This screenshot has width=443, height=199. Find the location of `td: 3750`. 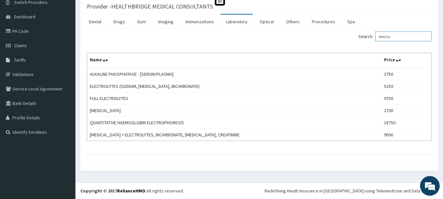

td: 3750 is located at coordinates (406, 74).